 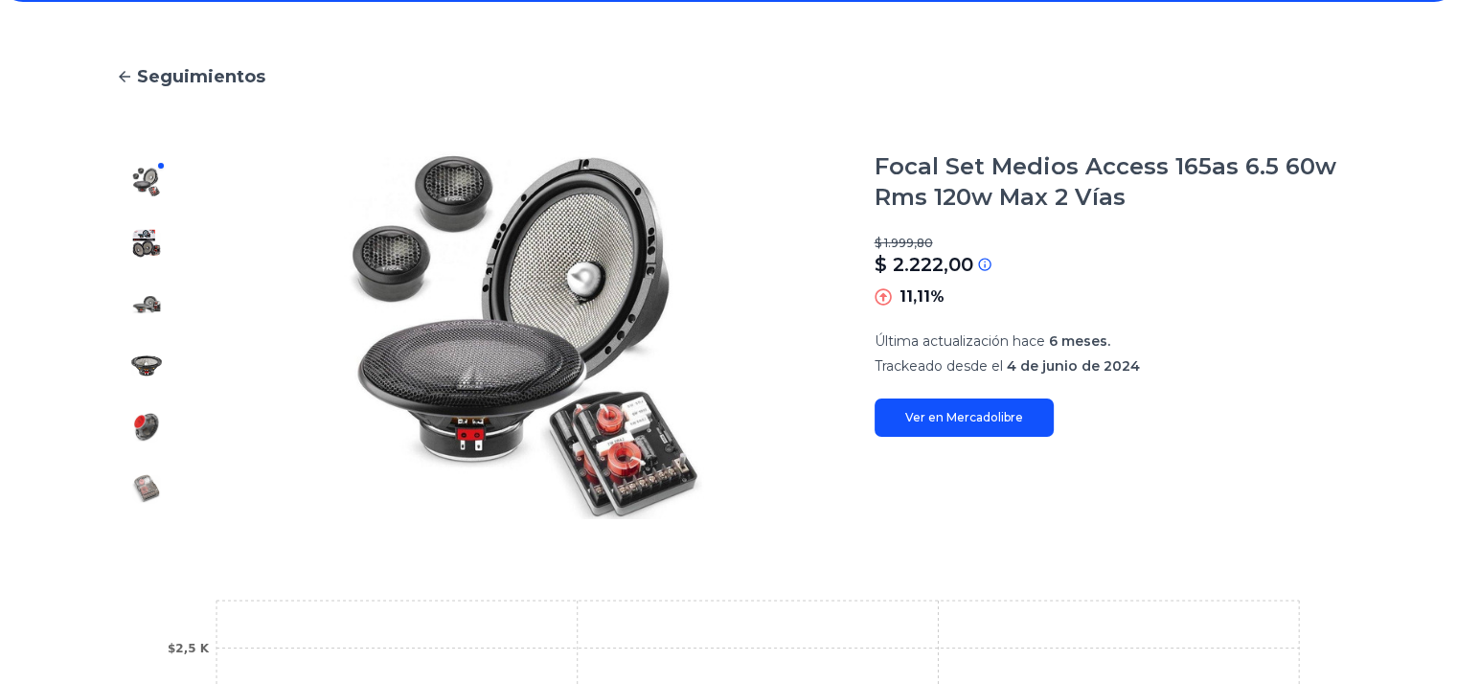 I want to click on a: Seguimientos, so click(x=729, y=77).